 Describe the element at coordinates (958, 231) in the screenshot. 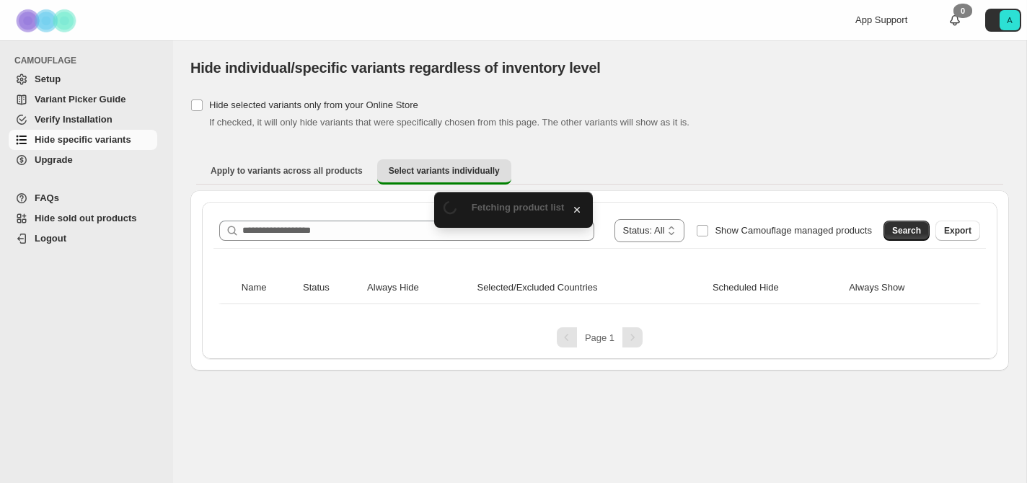

I see `span: Export` at that location.